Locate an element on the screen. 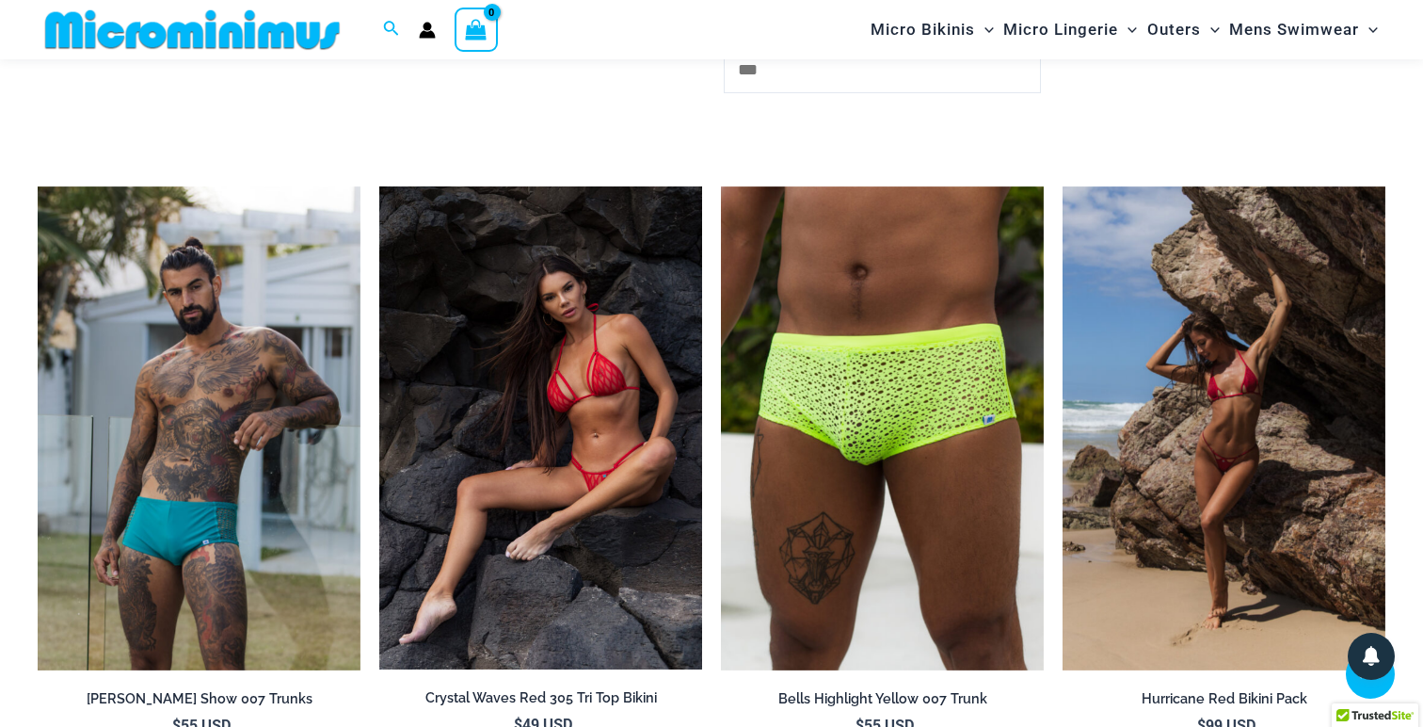 This screenshot has height=727, width=1423. span: Mens Swimwear is located at coordinates (1294, 29).